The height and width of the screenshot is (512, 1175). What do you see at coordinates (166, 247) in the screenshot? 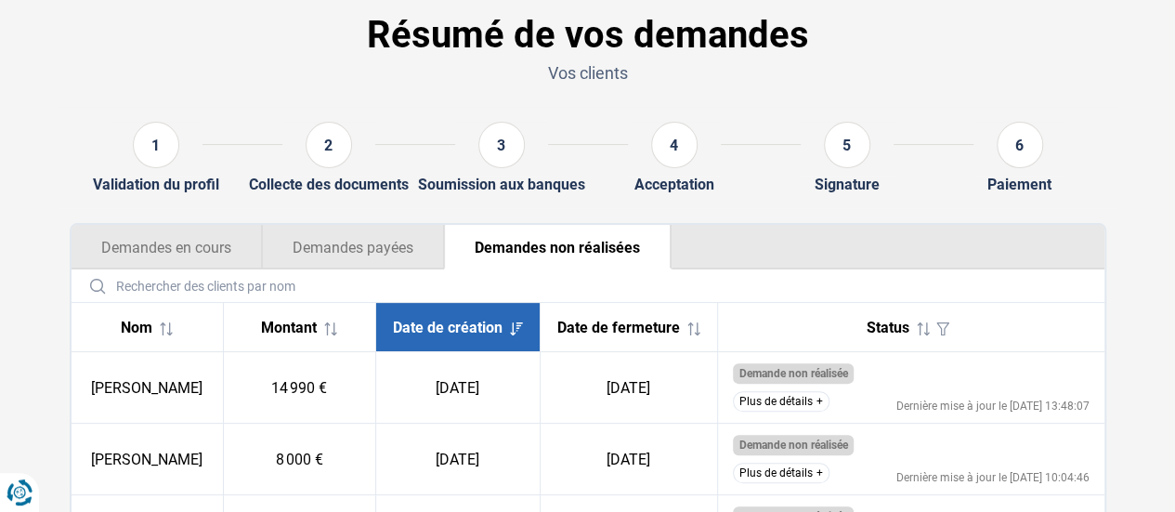
I see `button: Demandes en cours` at bounding box center [166, 247].